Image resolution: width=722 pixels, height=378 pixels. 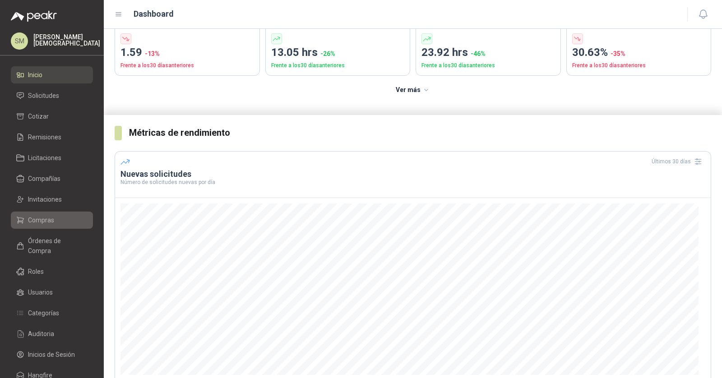 What do you see at coordinates (52, 355) in the screenshot?
I see `a: Inicios de Sesión` at bounding box center [52, 355].